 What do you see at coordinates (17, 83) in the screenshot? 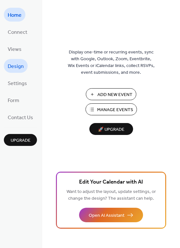
I see `a: Settings` at bounding box center [17, 83].